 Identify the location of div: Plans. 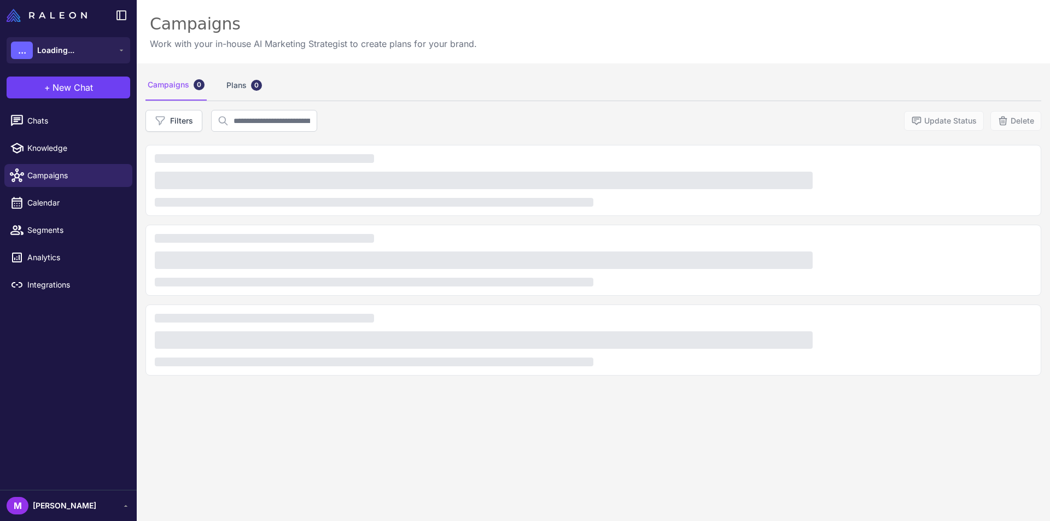
(244, 85).